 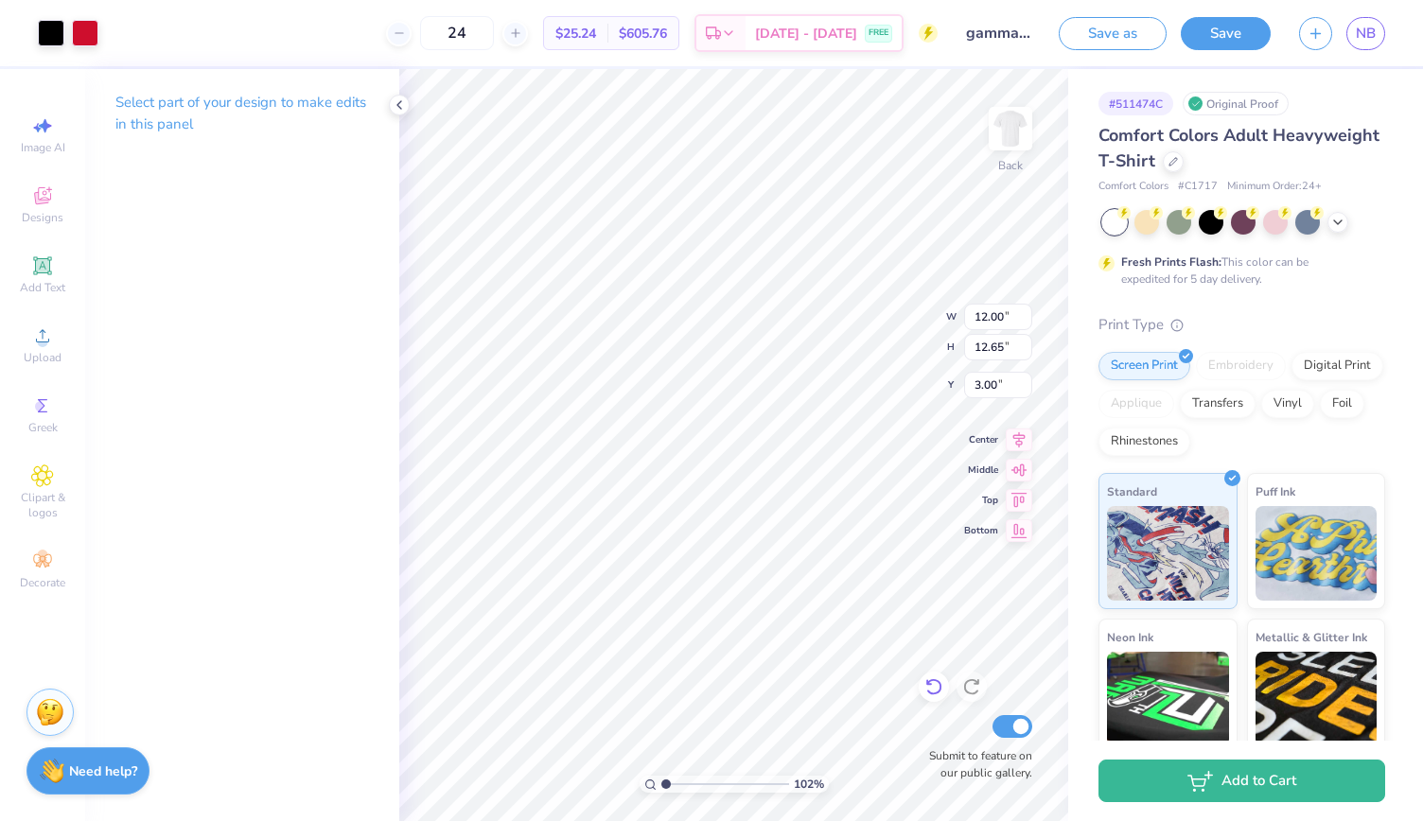 I want to click on span: Metallic & Glitter Ink, so click(x=1311, y=637).